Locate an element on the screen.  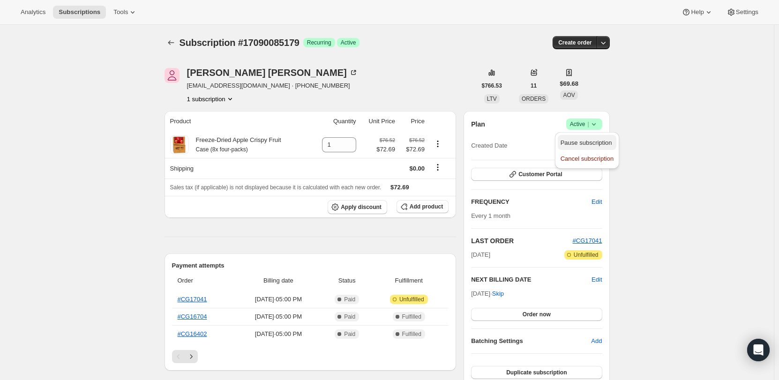
span: Customer Portal is located at coordinates (540, 174).